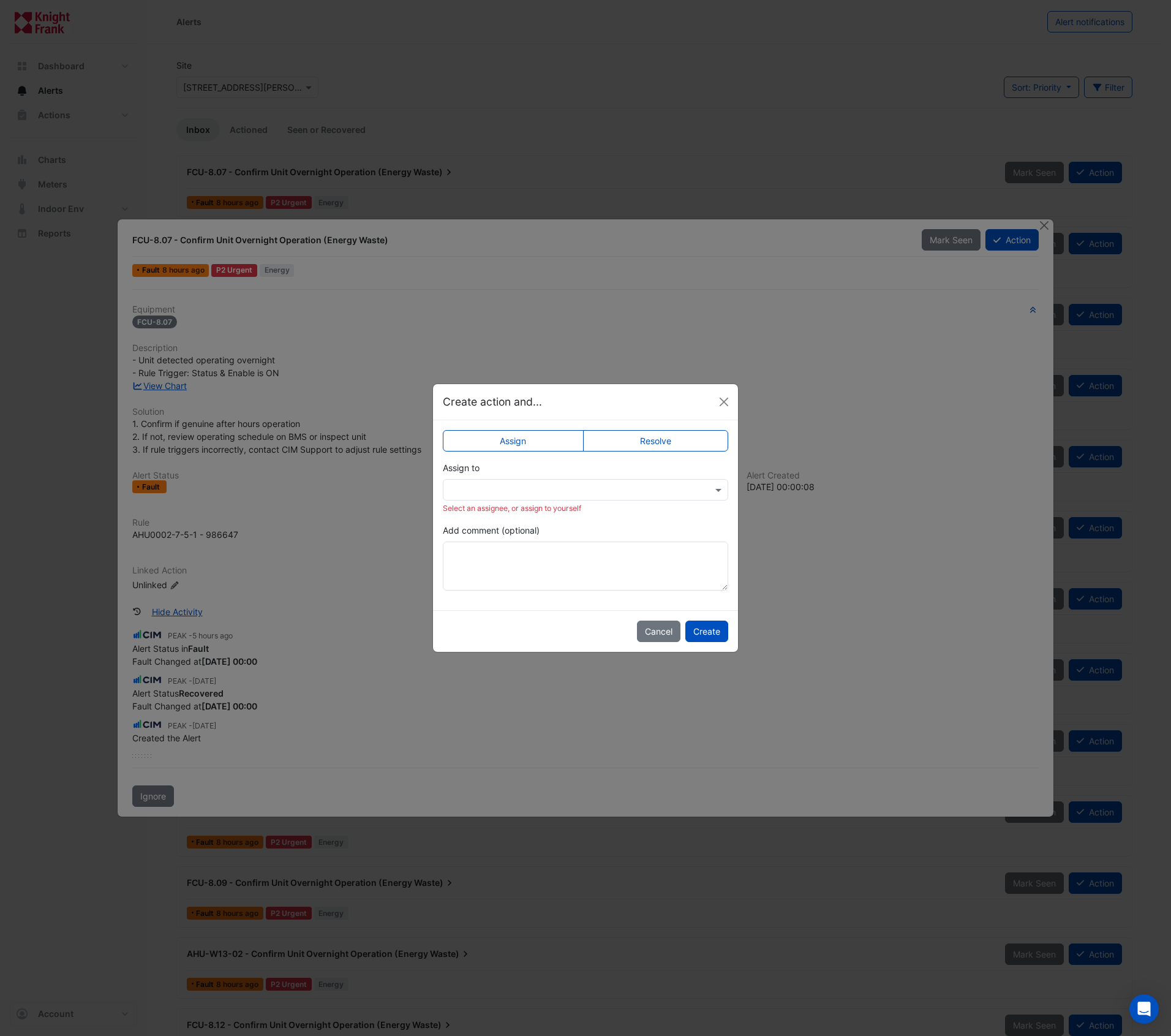 The height and width of the screenshot is (1036, 1171). What do you see at coordinates (586, 508) in the screenshot?
I see `div: Select an assignee, or assign to yourself` at bounding box center [586, 508].